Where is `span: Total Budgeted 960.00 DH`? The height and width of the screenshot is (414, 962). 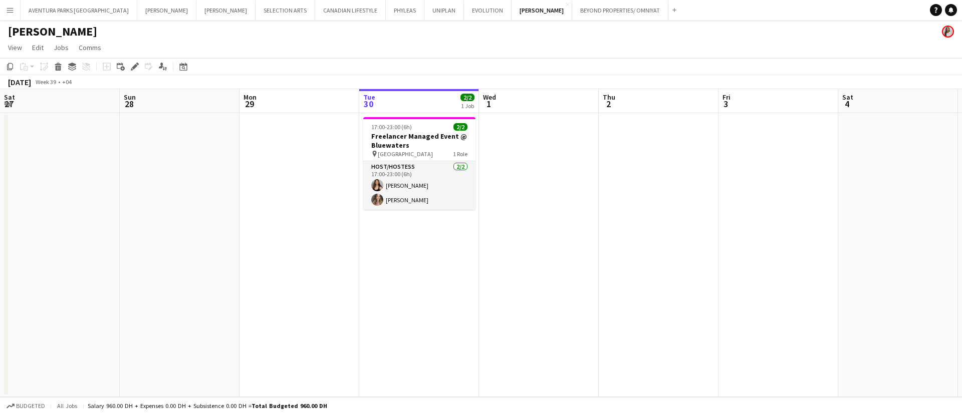
span: Total Budgeted 960.00 DH is located at coordinates (289, 406).